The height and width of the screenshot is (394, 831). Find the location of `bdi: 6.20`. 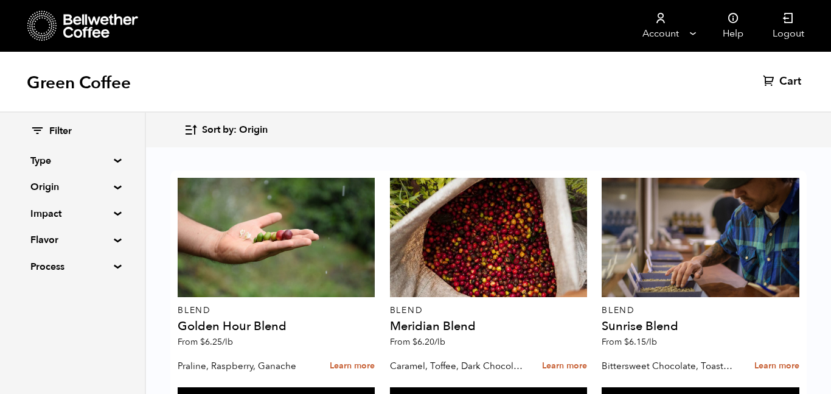

bdi: 6.20 is located at coordinates (429, 341).